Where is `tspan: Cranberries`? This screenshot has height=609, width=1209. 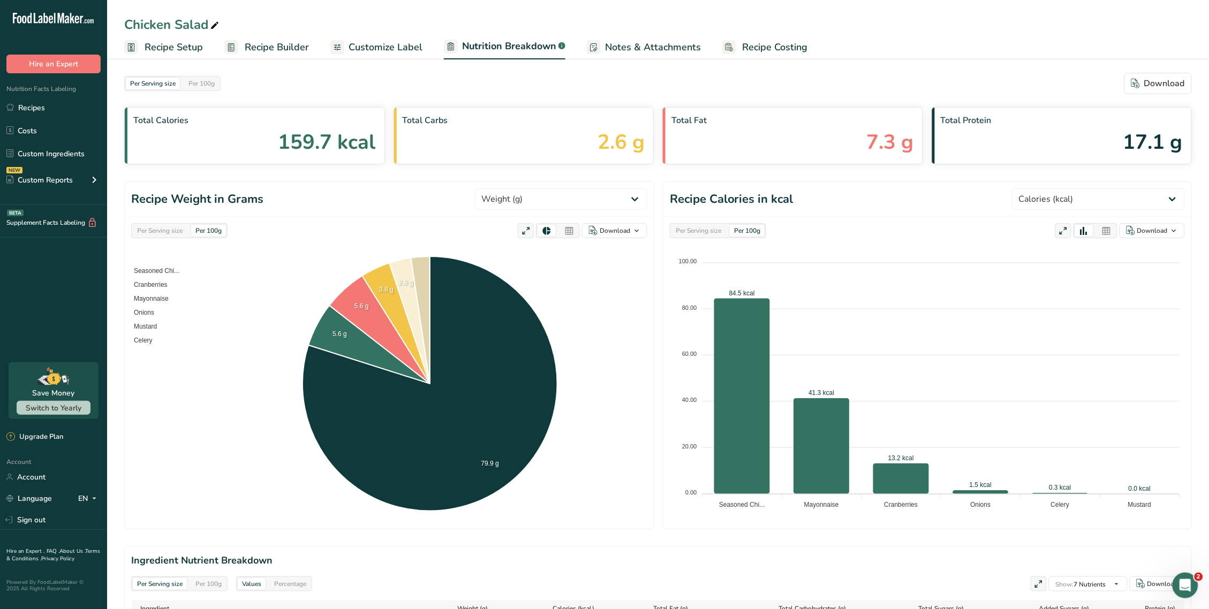 tspan: Cranberries is located at coordinates (901, 505).